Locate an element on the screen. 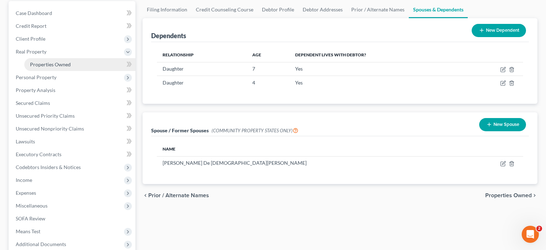  div: Dependents is located at coordinates (169, 36).